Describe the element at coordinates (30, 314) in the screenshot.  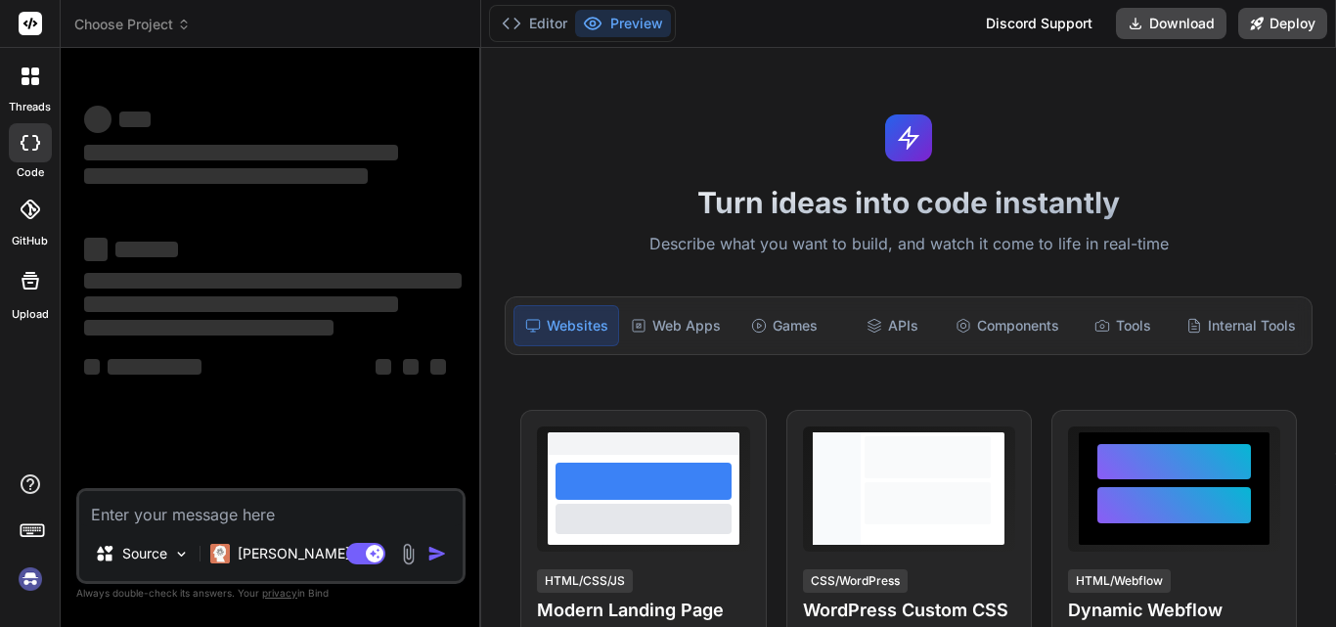
I see `label: Upload` at that location.